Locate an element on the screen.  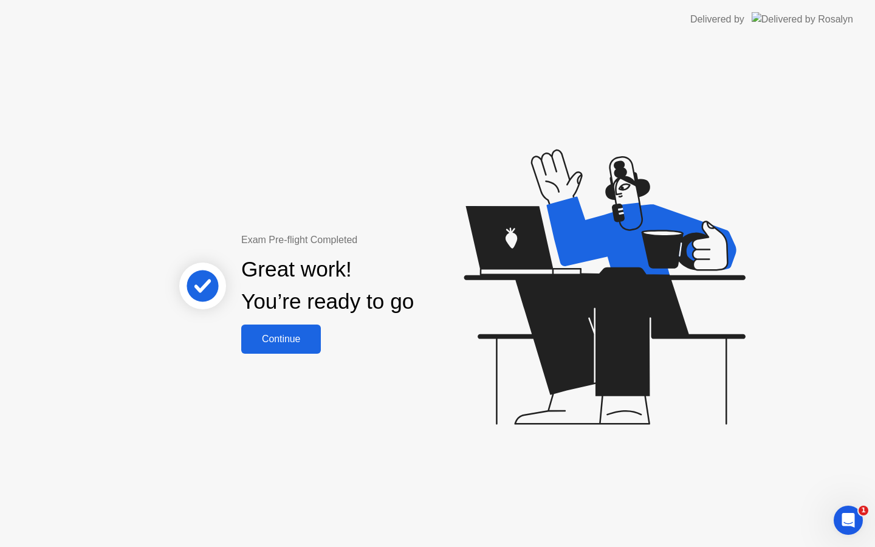
div: Exam Pre-flight Completed is located at coordinates (366, 240).